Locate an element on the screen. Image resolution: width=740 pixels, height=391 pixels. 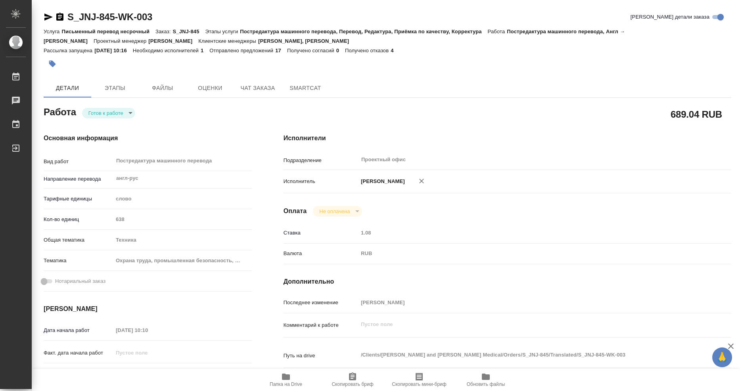
p: Тарифные единицы is located at coordinates (78, 199).